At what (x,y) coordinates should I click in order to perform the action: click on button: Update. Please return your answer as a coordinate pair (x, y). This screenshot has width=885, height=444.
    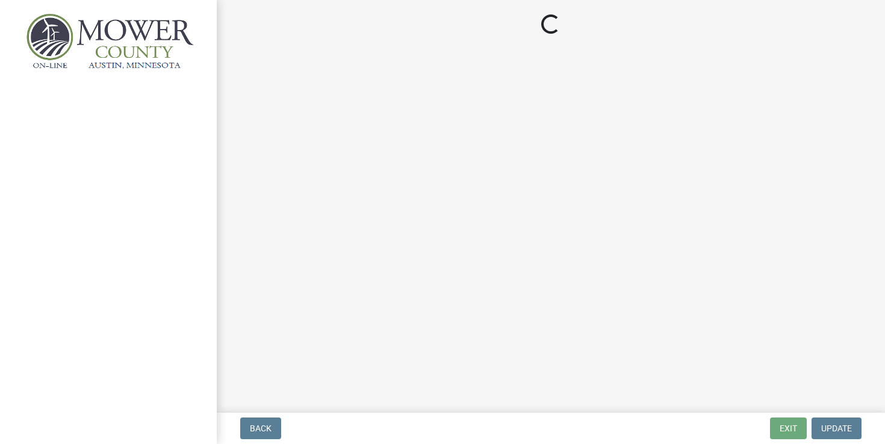
    Looking at the image, I should click on (836, 428).